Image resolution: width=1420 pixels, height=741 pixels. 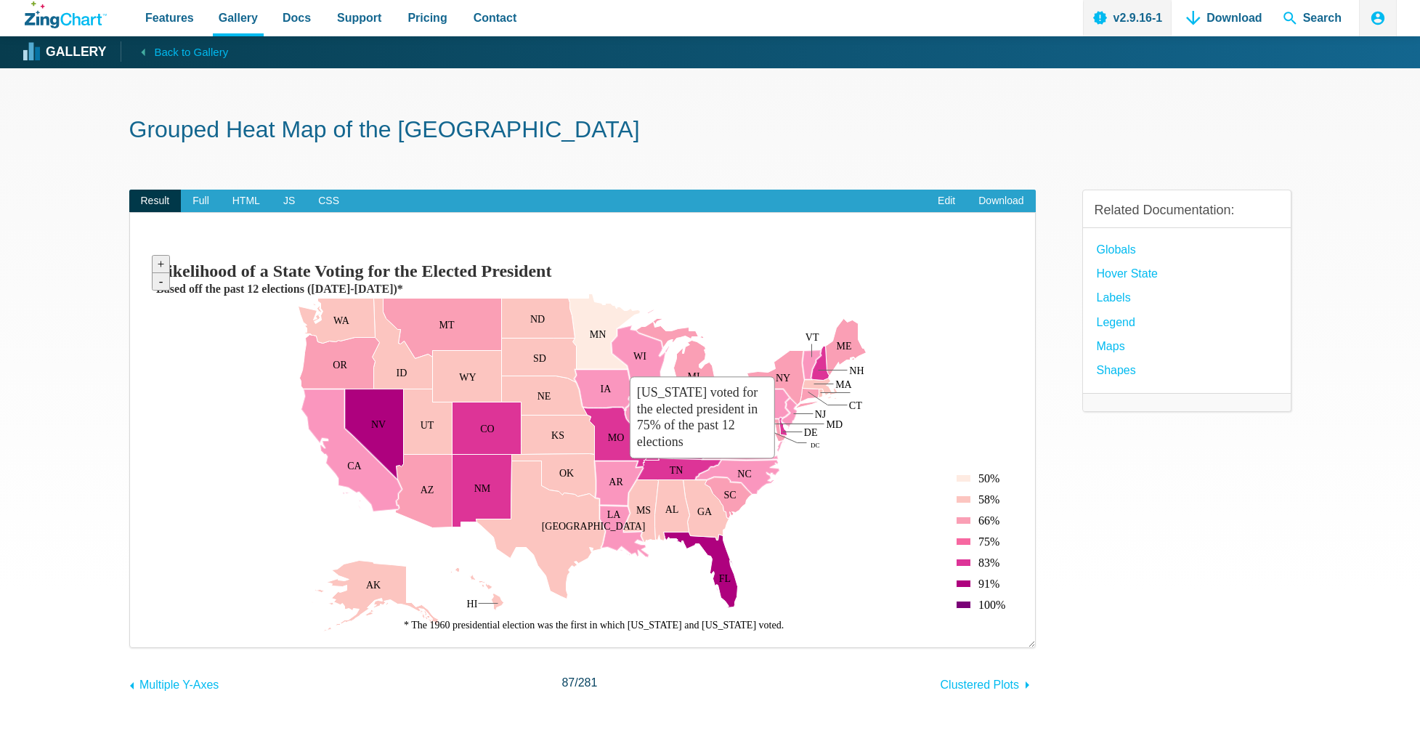 I want to click on span: Features, so click(x=169, y=17).